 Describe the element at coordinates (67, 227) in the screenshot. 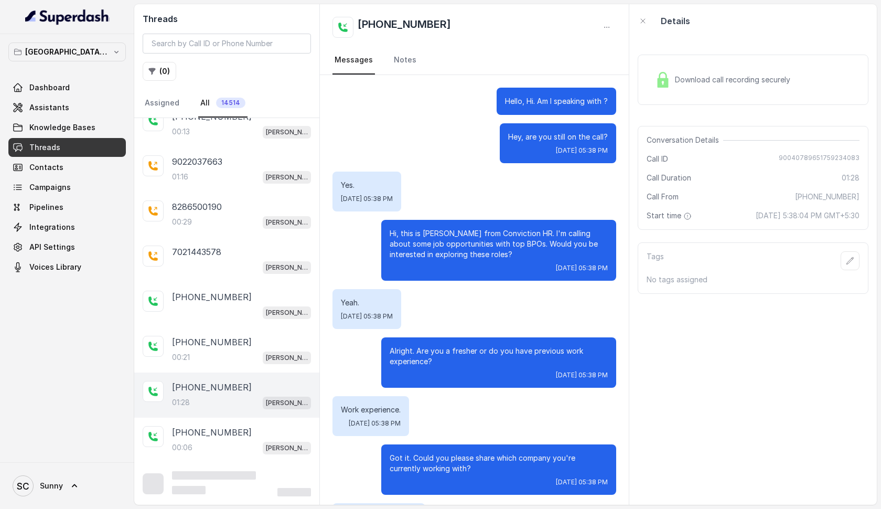

I see `a: Integrations` at that location.